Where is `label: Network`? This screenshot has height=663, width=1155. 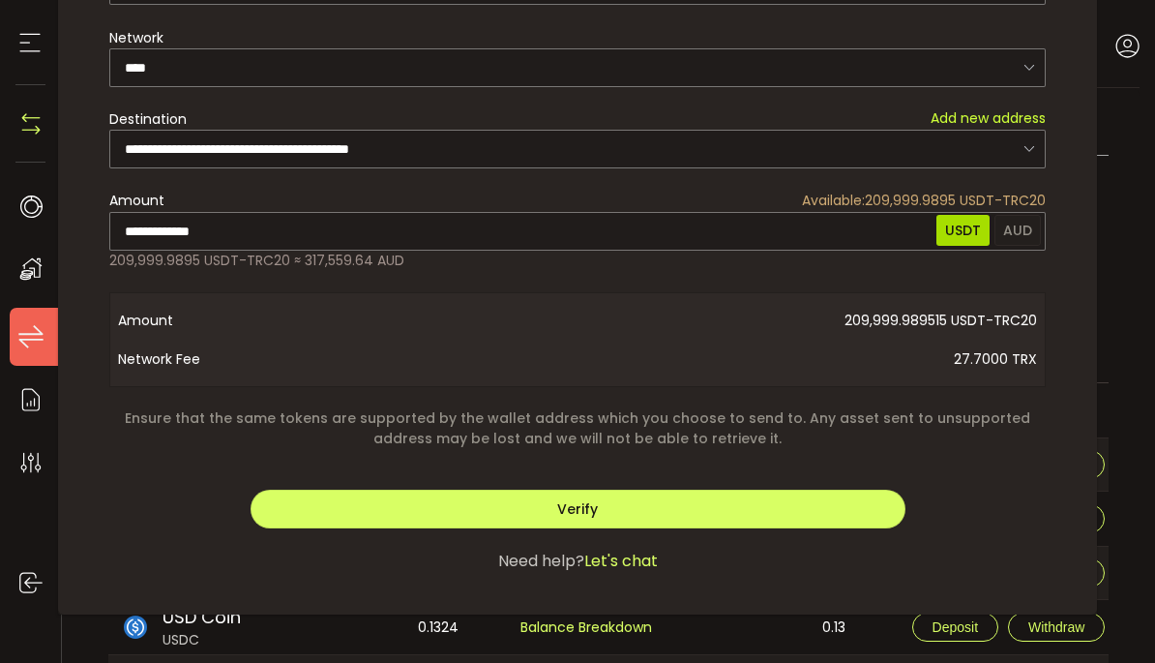
label: Network is located at coordinates (142, 38).